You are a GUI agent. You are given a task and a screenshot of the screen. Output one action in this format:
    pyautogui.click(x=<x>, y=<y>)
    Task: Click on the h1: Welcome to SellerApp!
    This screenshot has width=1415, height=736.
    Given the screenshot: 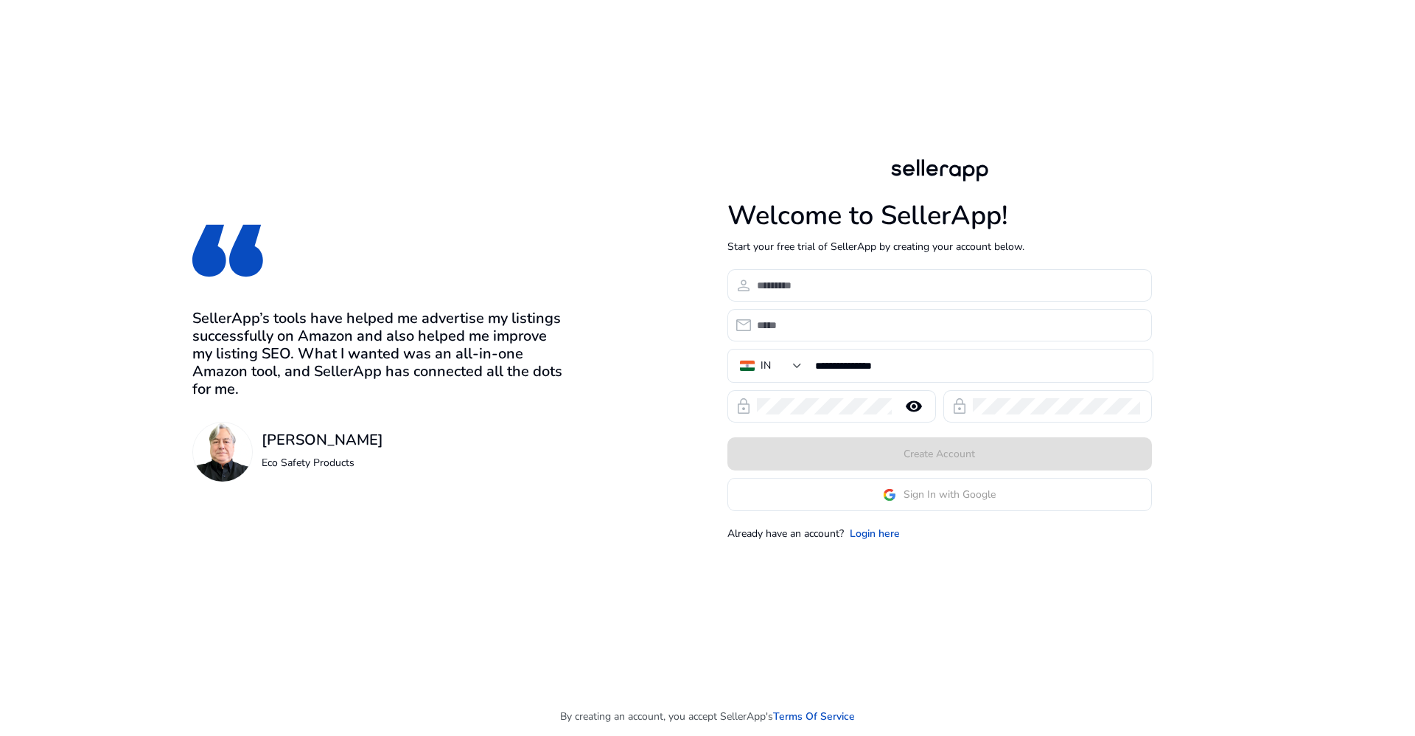 What is the action you would take?
    pyautogui.click(x=940, y=215)
    